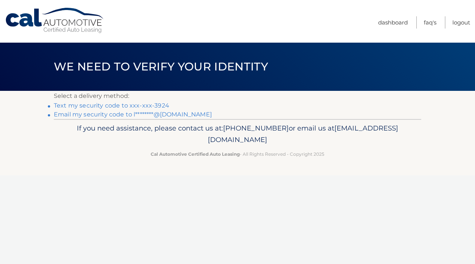 The width and height of the screenshot is (475, 264). Describe the element at coordinates (55, 20) in the screenshot. I see `a: Cal Automotive` at that location.